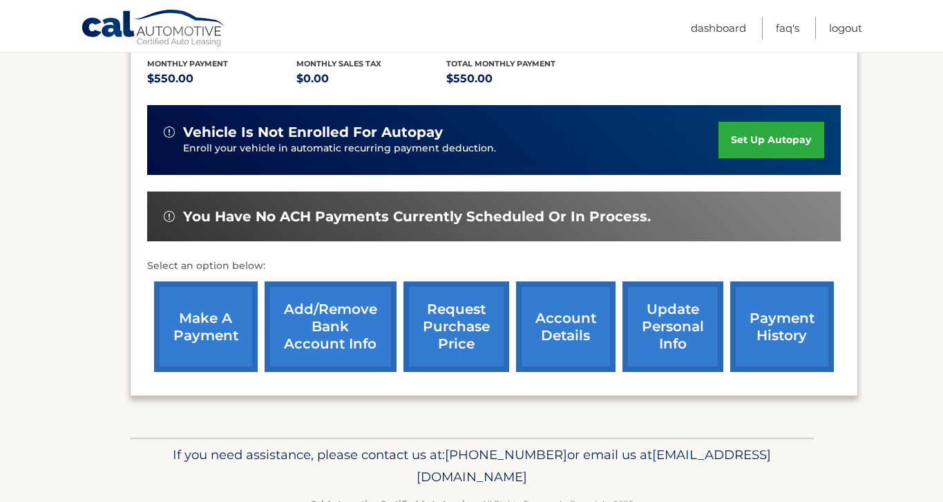 Image resolution: width=943 pixels, height=502 pixels. Describe the element at coordinates (719, 28) in the screenshot. I see `a: Dashboard` at that location.